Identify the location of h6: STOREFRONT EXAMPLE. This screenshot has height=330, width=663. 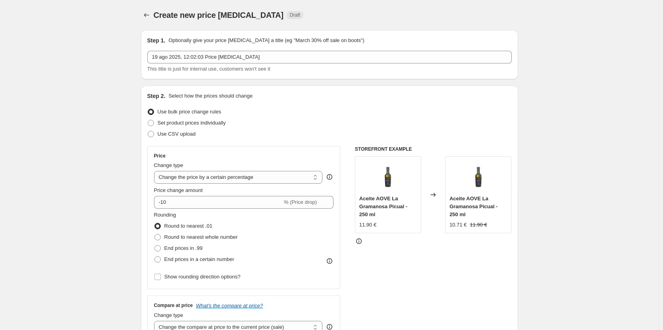
(433, 149).